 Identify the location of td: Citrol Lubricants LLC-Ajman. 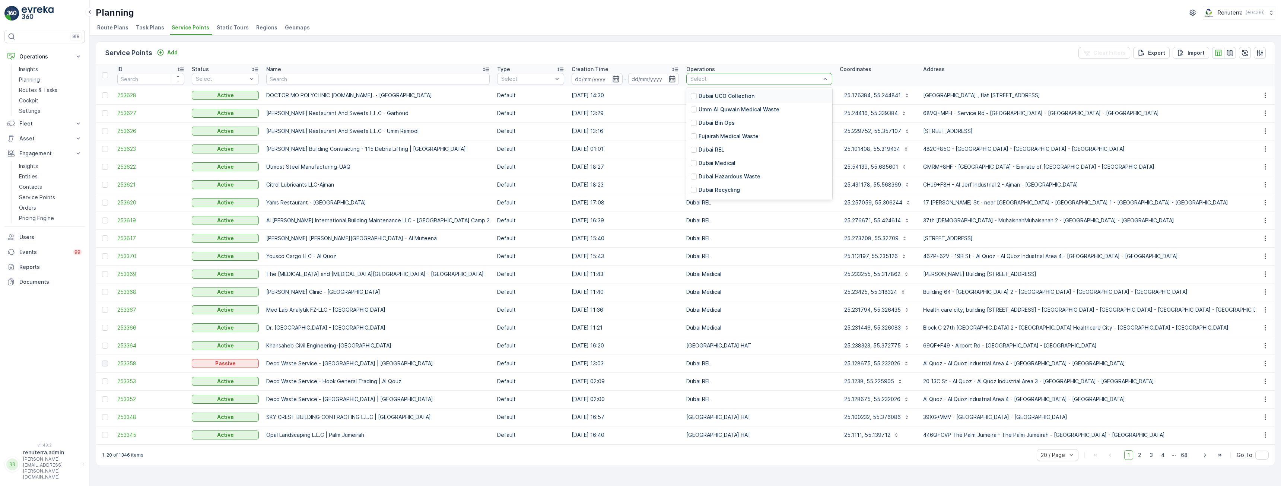
(378, 185).